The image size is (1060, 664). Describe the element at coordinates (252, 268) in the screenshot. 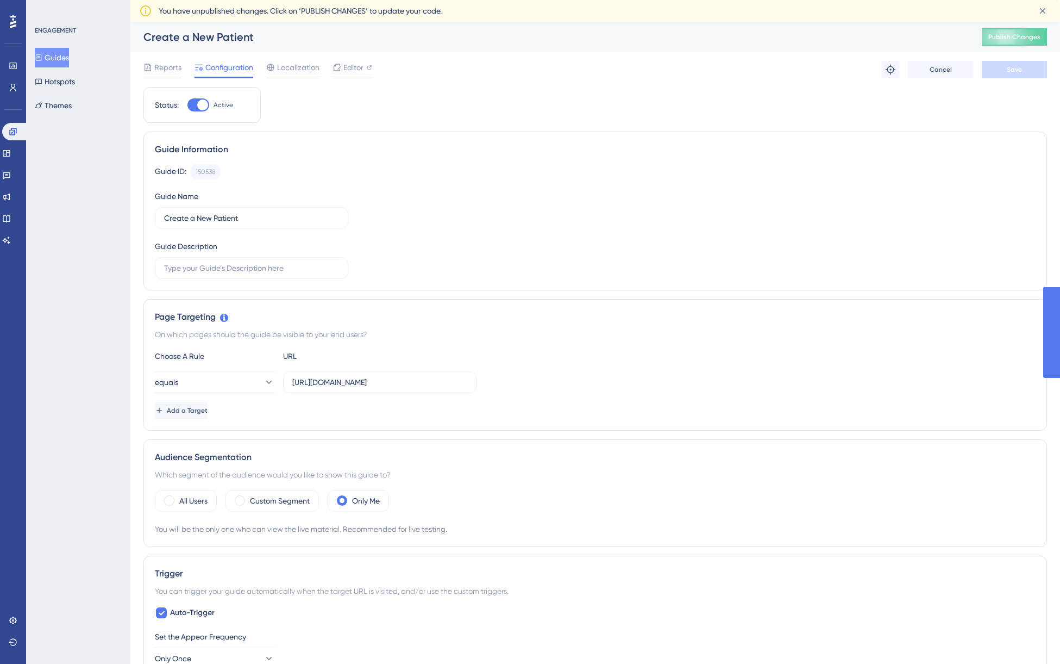

I see `input: Type your Guide’s Description here` at that location.